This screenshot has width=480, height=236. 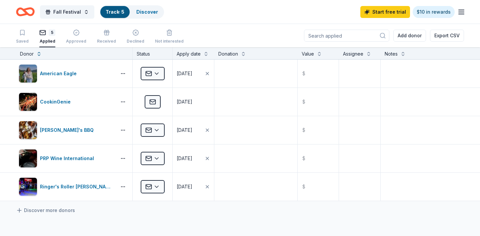 What do you see at coordinates (68, 159) in the screenshot?
I see `div: PRP Wine International` at bounding box center [68, 159].